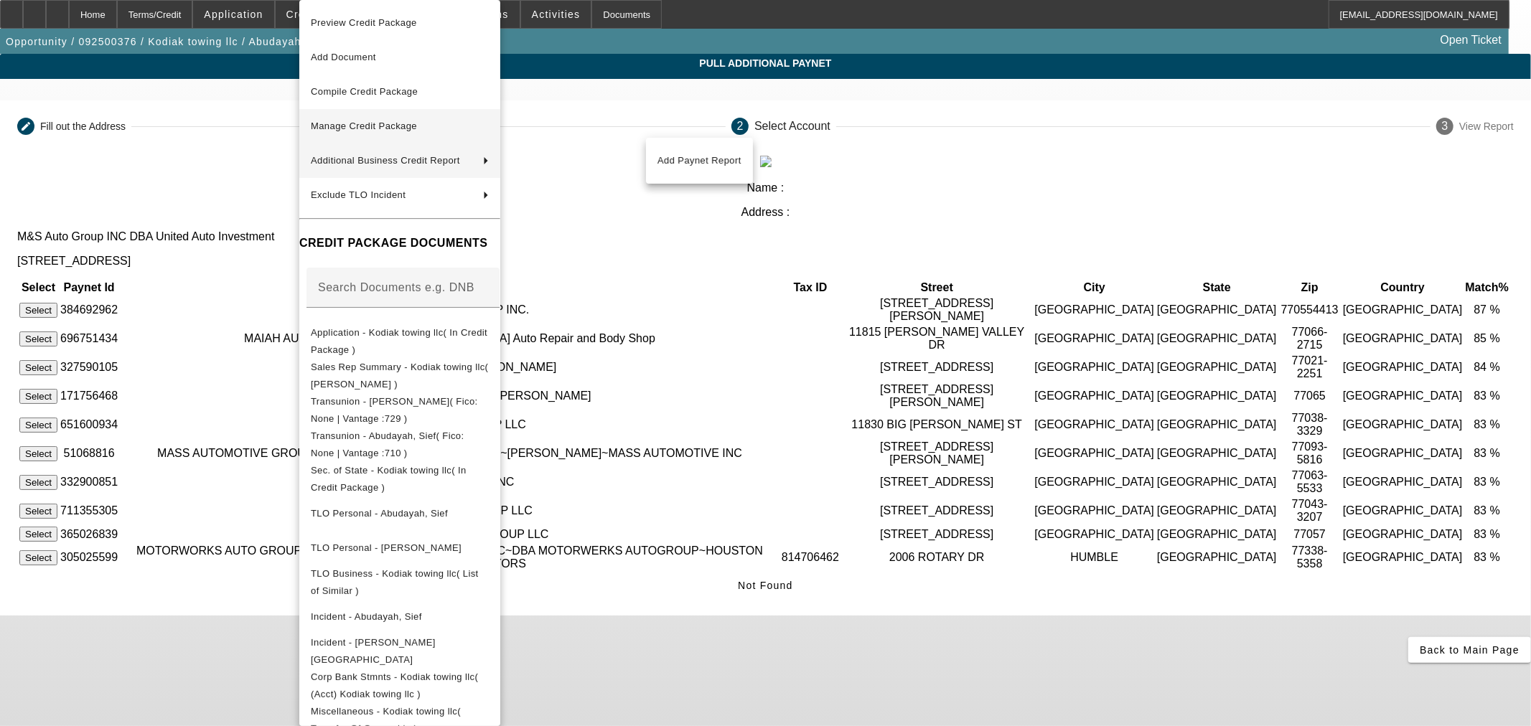 This screenshot has width=1531, height=726. Describe the element at coordinates (343, 57) in the screenshot. I see `span: Add Document` at that location.